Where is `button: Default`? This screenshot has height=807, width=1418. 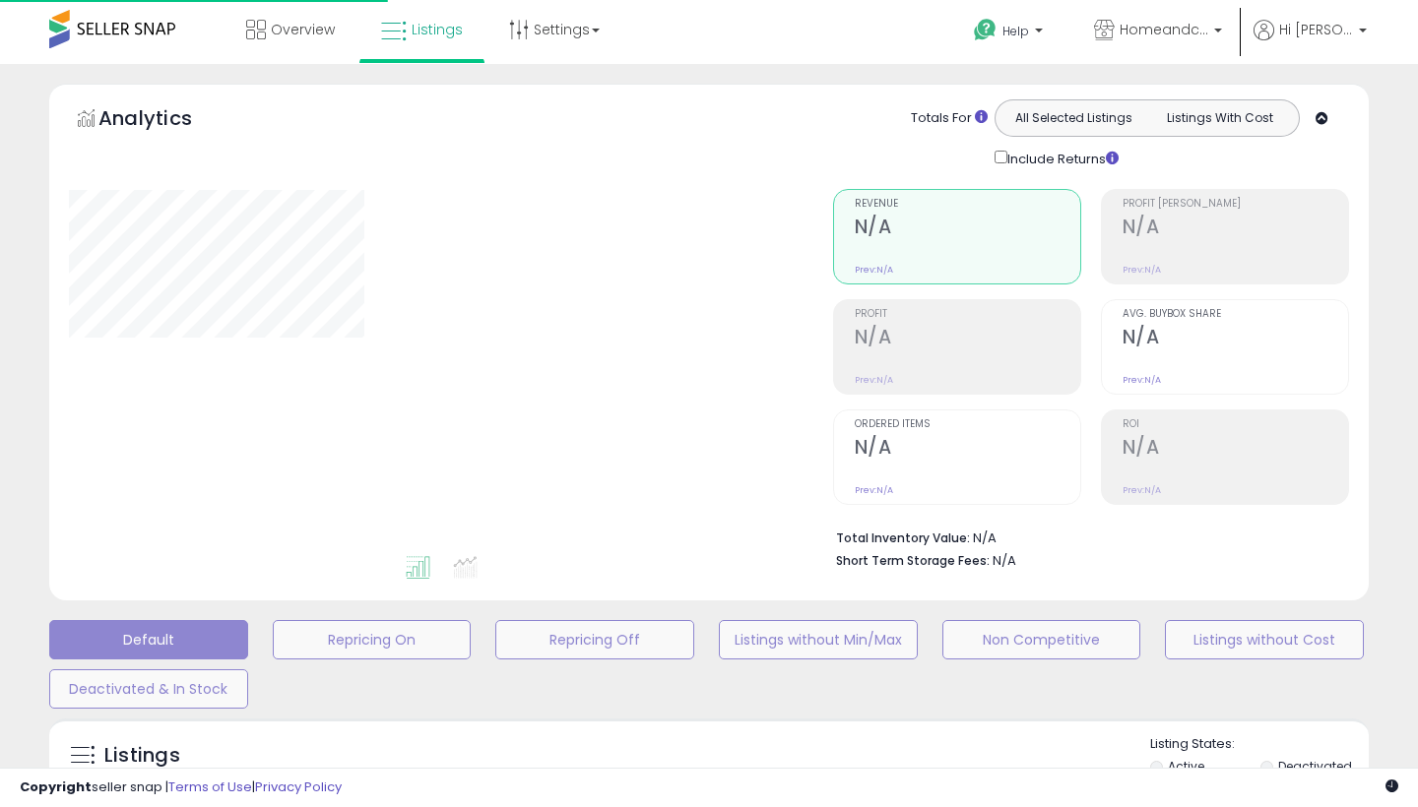 button: Default is located at coordinates (149, 640).